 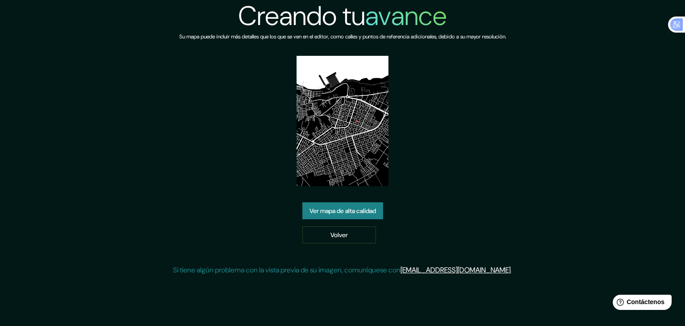 What do you see at coordinates (343, 210) in the screenshot?
I see `a: Ver mapa de alta calidad` at bounding box center [343, 210].